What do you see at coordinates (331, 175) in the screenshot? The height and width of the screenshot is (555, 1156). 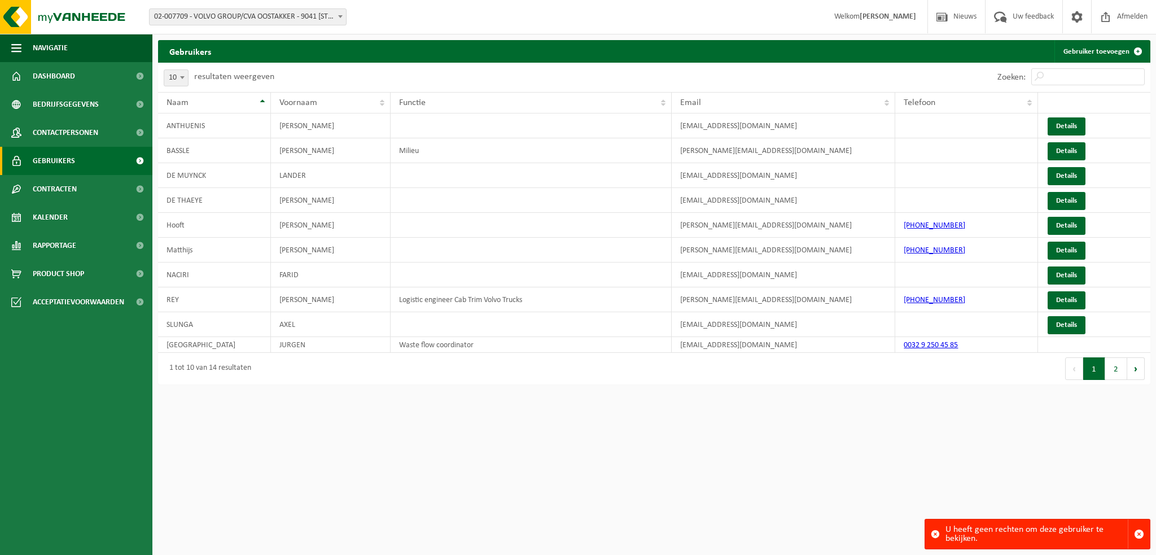 I see `td: LANDER` at bounding box center [331, 175].